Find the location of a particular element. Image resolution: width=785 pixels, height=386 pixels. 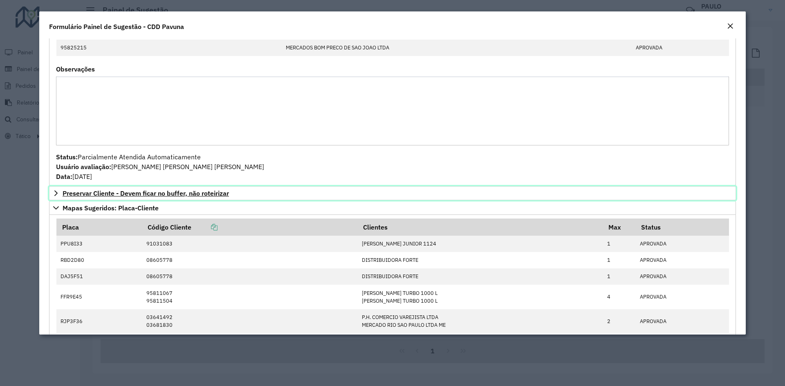

a: Mapas Sugeridos: Placa-Cliente is located at coordinates (392, 208).